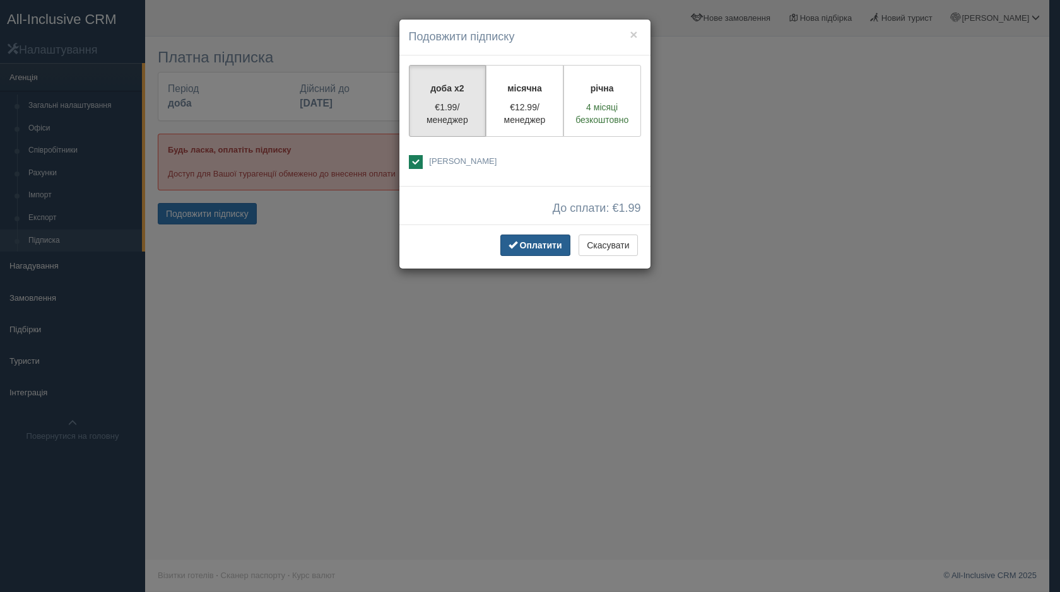 The image size is (1060, 592). What do you see at coordinates (602, 114) in the screenshot?
I see `p: 4 місяці безкоштовно` at bounding box center [602, 114].